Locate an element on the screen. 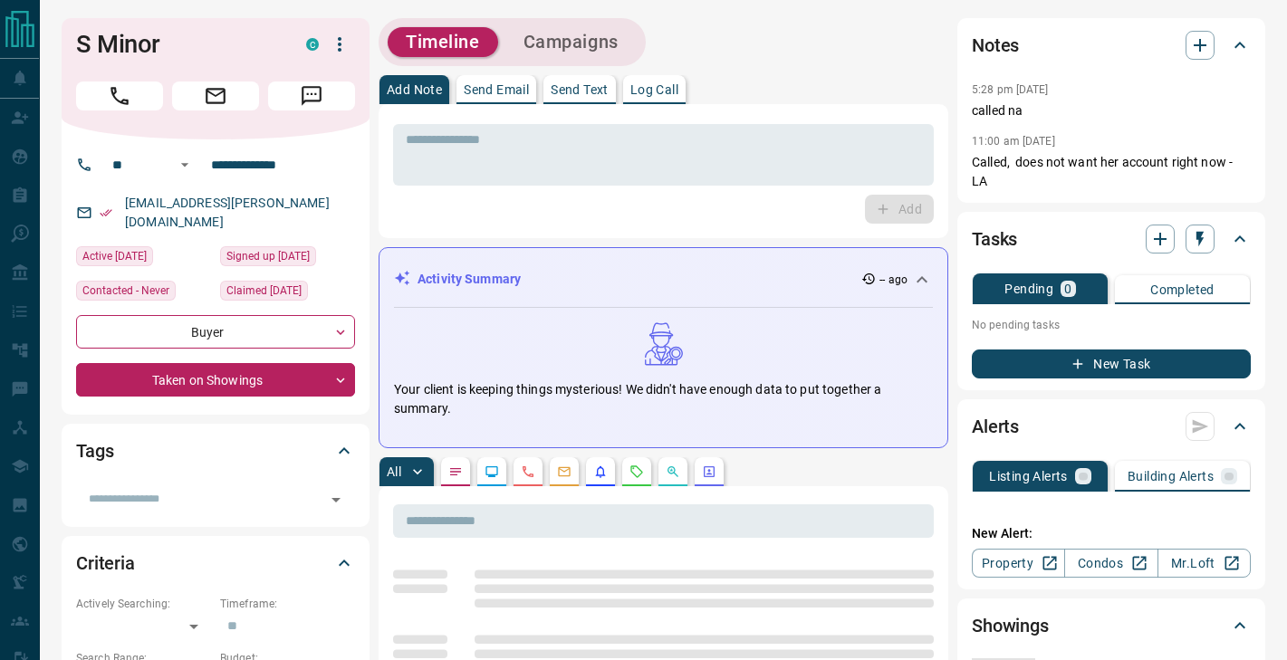 The height and width of the screenshot is (660, 1287). div: Tue Mar 19 2024 is located at coordinates (143, 259).